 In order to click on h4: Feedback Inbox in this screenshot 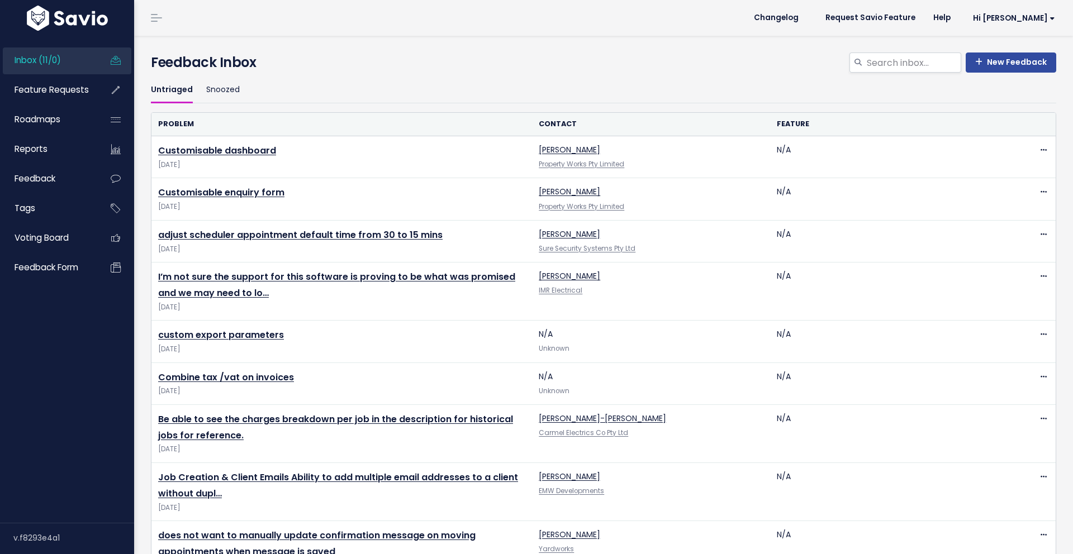, I will do `click(603, 63)`.